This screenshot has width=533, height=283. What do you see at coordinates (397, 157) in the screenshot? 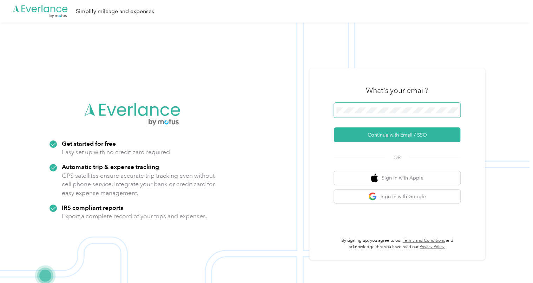
I see `span: OR` at bounding box center [397, 157].